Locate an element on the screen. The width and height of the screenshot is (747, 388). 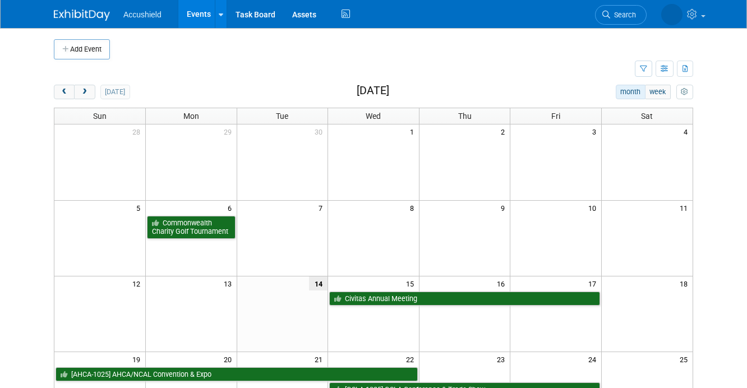
a: [AHCA-1025] AHCA/NCAL Convention & Expo is located at coordinates (237, 375).